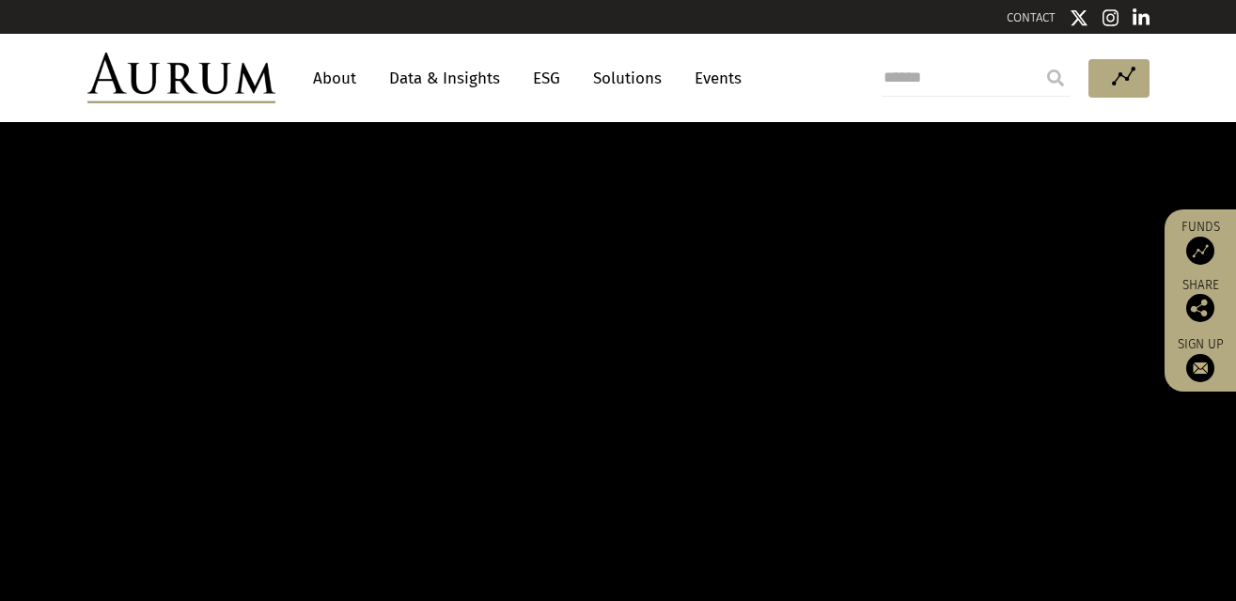 This screenshot has width=1236, height=601. I want to click on a: About, so click(334, 78).